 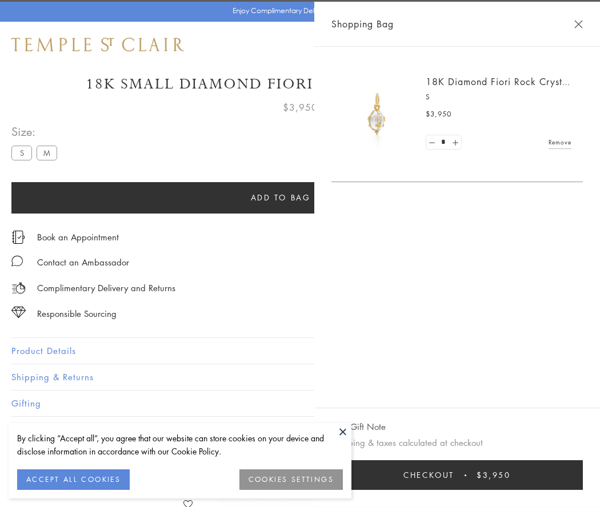 I want to click on img: icon_appointment.svg, so click(x=18, y=237).